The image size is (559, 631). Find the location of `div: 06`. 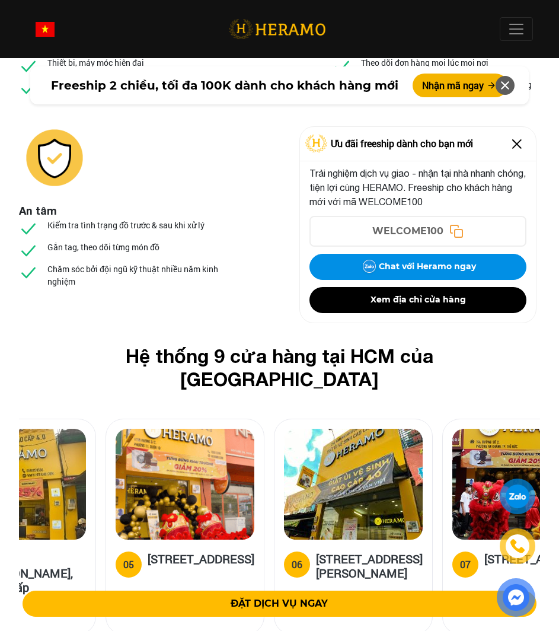

div: 06 is located at coordinates (297, 565).